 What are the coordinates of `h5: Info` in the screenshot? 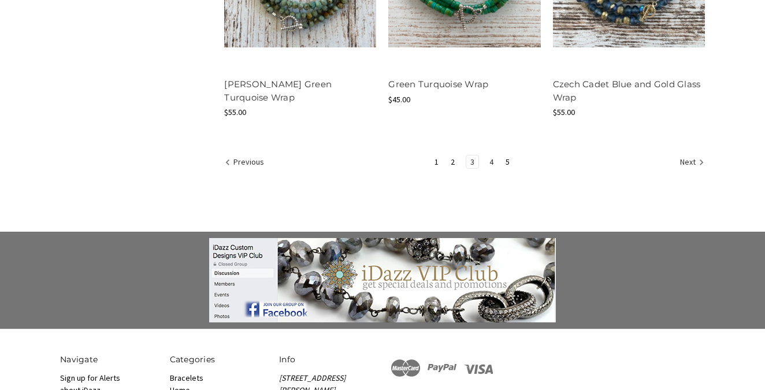 It's located at (327, 359).